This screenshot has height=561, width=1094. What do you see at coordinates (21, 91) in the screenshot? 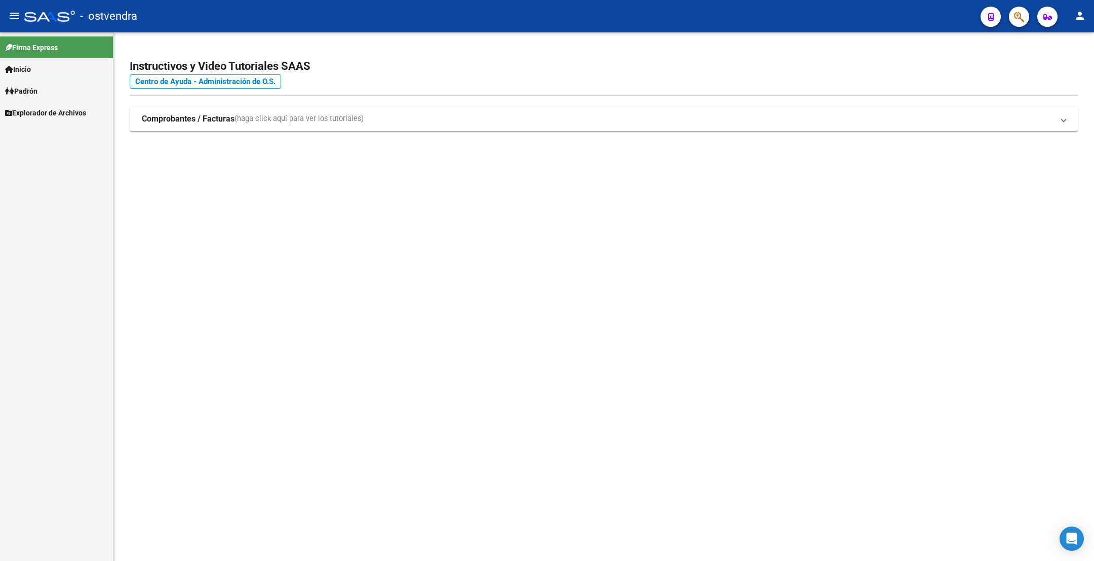
I see `span: Padrón` at bounding box center [21, 91].